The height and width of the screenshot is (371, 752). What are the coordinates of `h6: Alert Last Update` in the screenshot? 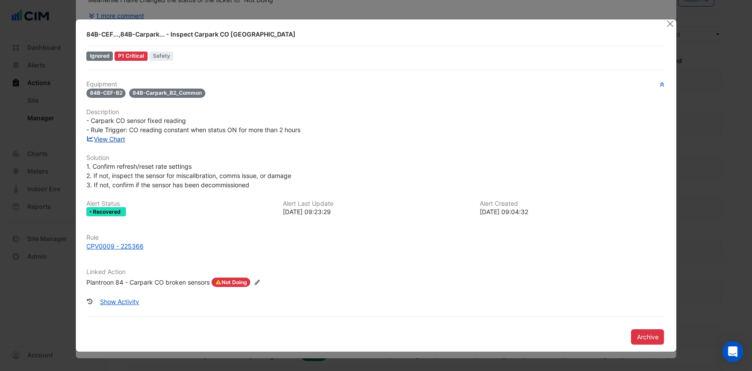 It's located at (376, 204).